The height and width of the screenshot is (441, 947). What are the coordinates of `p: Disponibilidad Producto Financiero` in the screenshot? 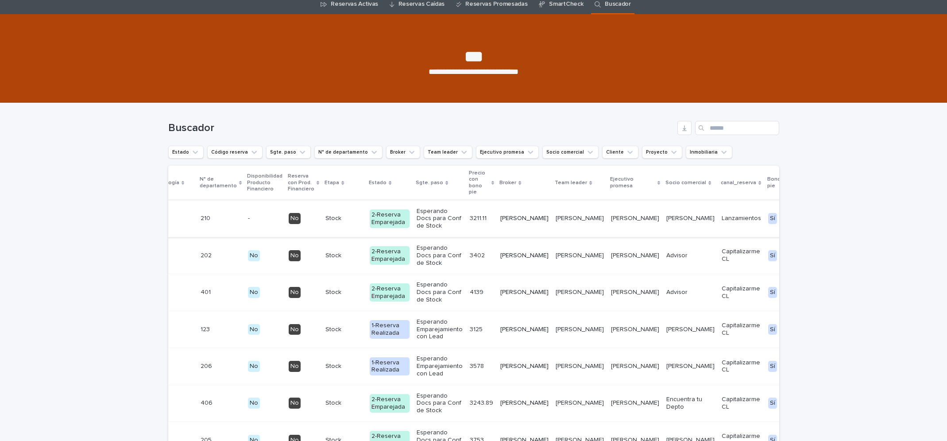 It's located at (265, 182).